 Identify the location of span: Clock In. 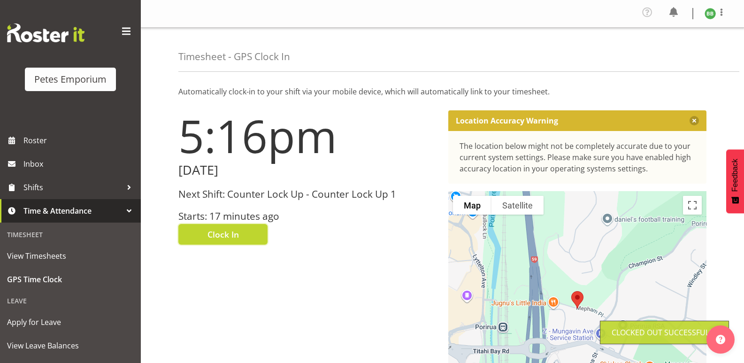
(223, 234).